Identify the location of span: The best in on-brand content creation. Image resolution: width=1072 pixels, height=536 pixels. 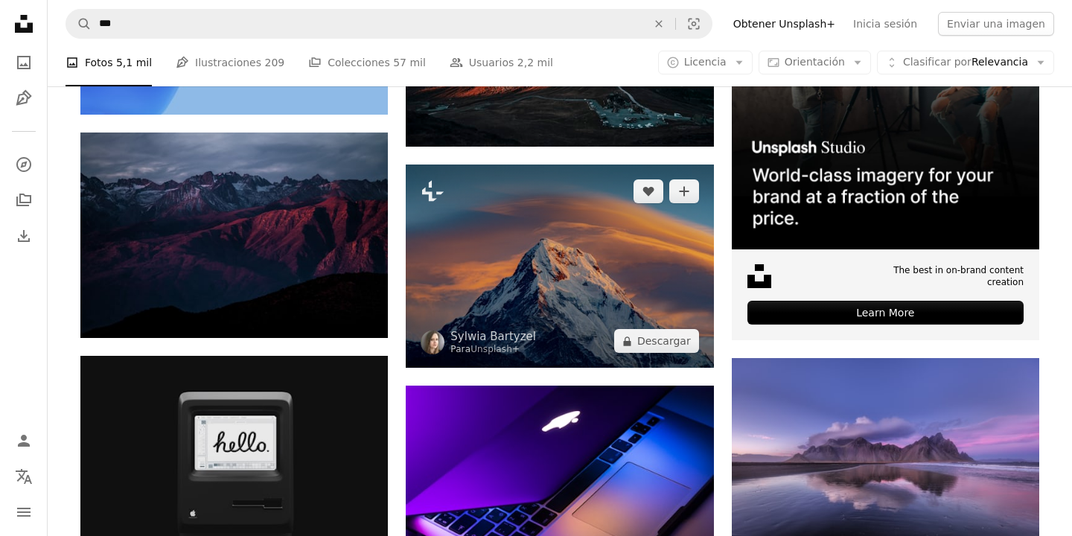
(939, 277).